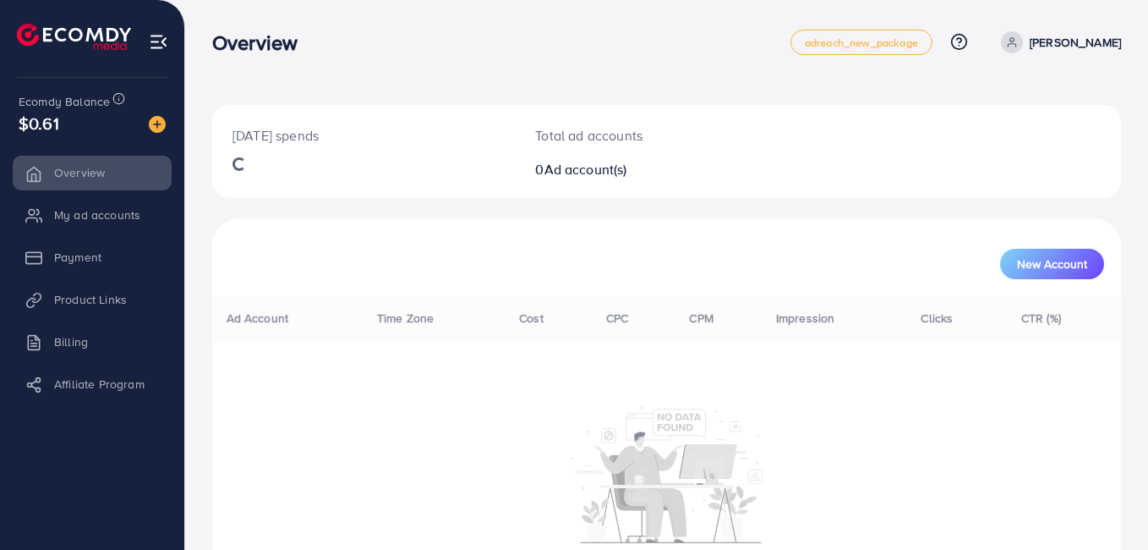  What do you see at coordinates (1052, 264) in the screenshot?
I see `span: New Account` at bounding box center [1052, 264].